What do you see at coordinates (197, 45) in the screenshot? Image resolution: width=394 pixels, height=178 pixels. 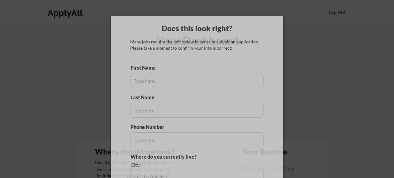 I see `div: Many jobs require the info below in order to submit an application. Please take a moment to confi...` at bounding box center [197, 45].